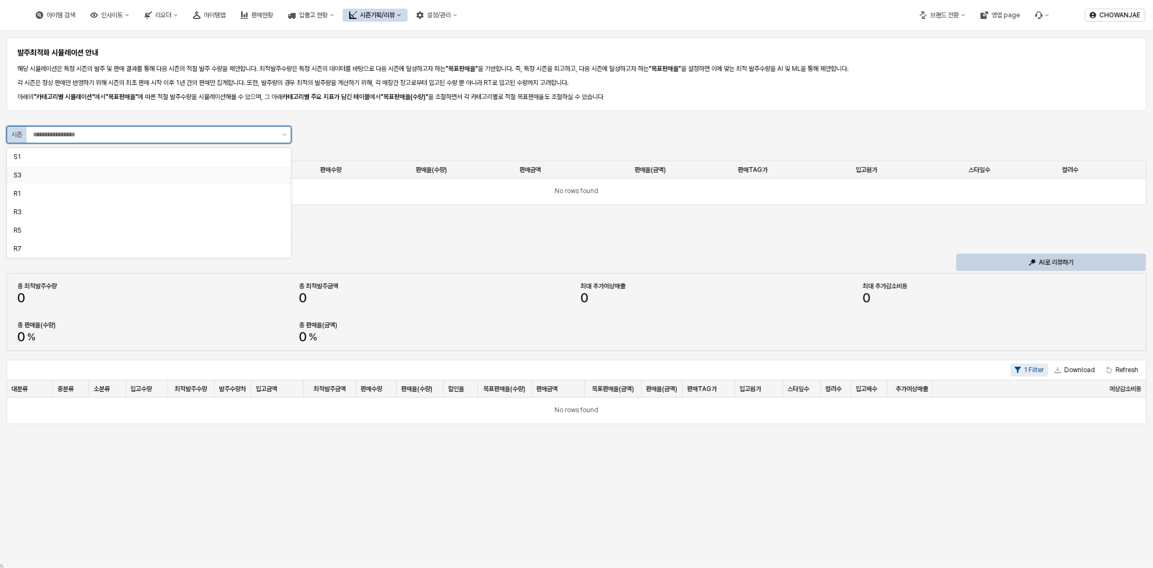  Describe the element at coordinates (145, 194) in the screenshot. I see `div: R1` at that location.